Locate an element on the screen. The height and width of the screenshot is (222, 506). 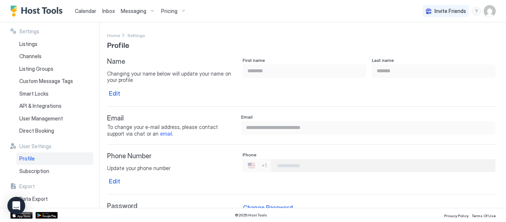
span: Pricing is located at coordinates (169, 11).